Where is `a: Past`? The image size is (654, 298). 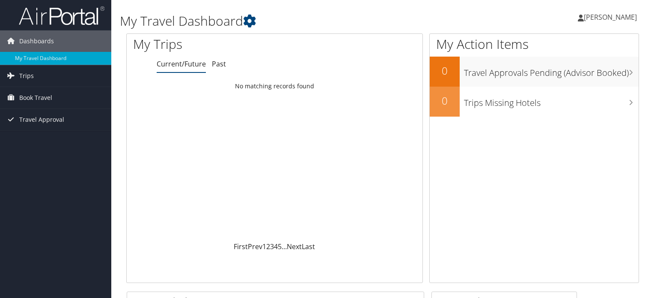
a: Past is located at coordinates (219, 64).